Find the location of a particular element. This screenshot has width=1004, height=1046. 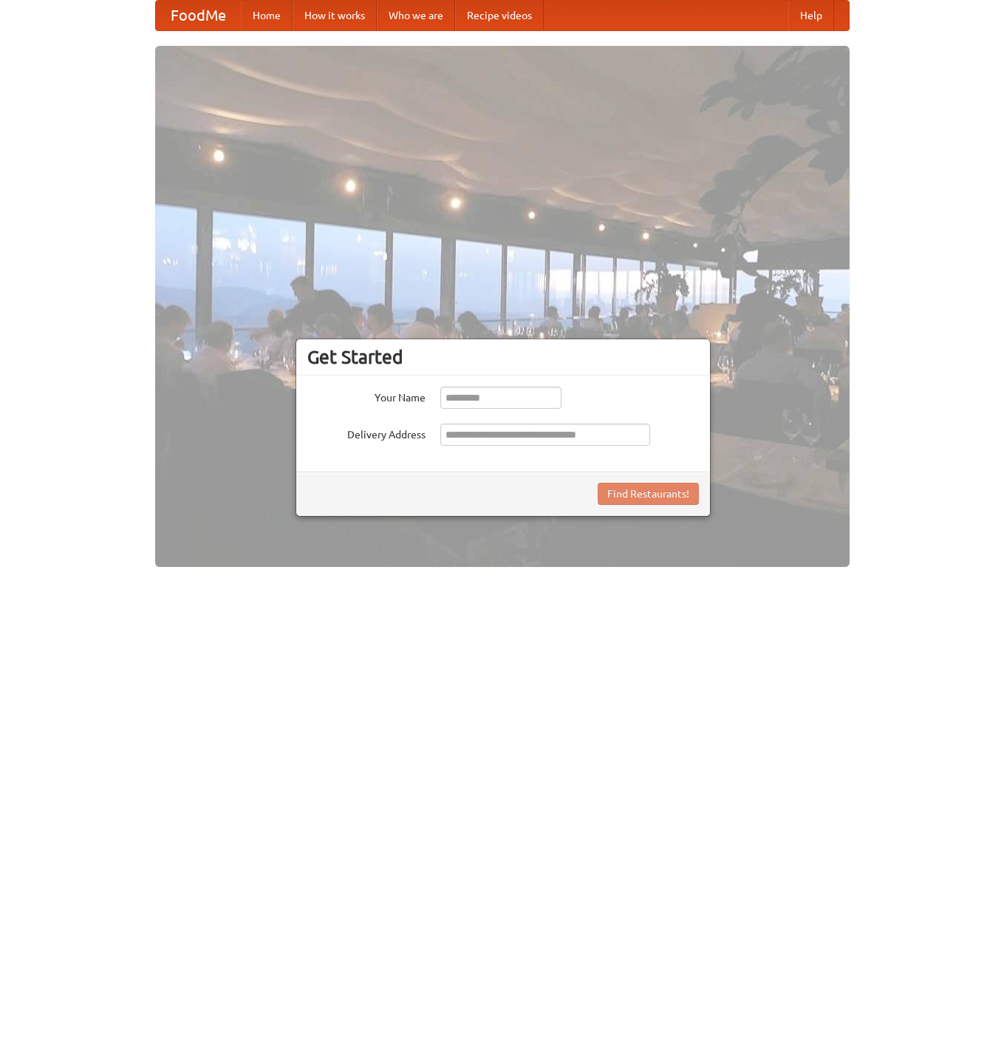

label: Delivery Address is located at coordinates (367, 432).